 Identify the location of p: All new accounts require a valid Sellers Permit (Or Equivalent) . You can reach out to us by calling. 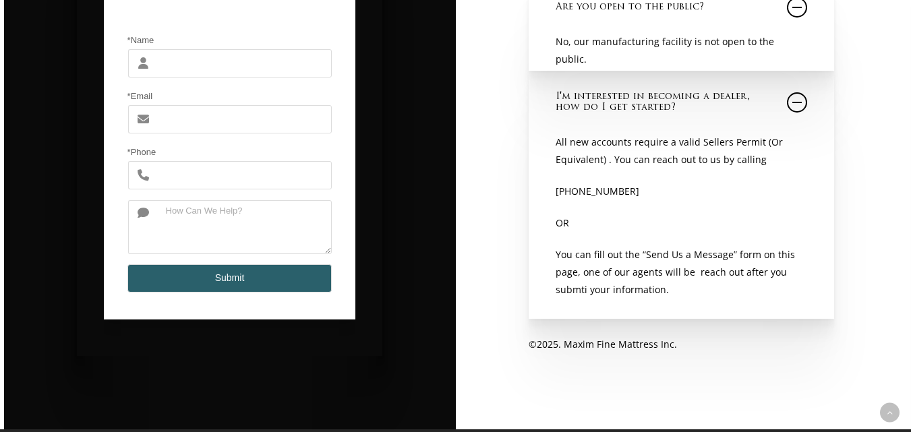
(682, 158).